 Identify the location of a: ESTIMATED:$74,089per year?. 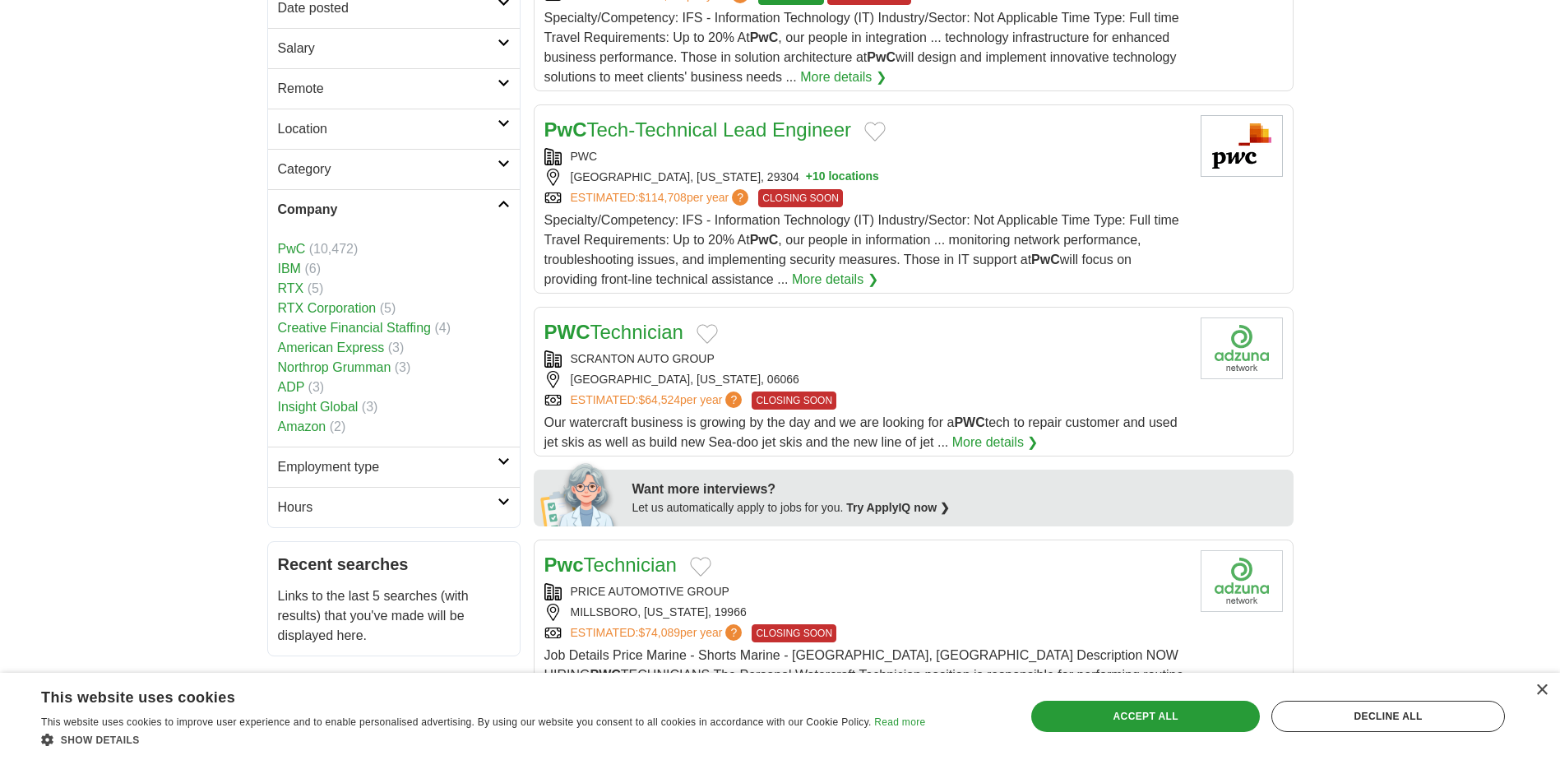
(658, 633).